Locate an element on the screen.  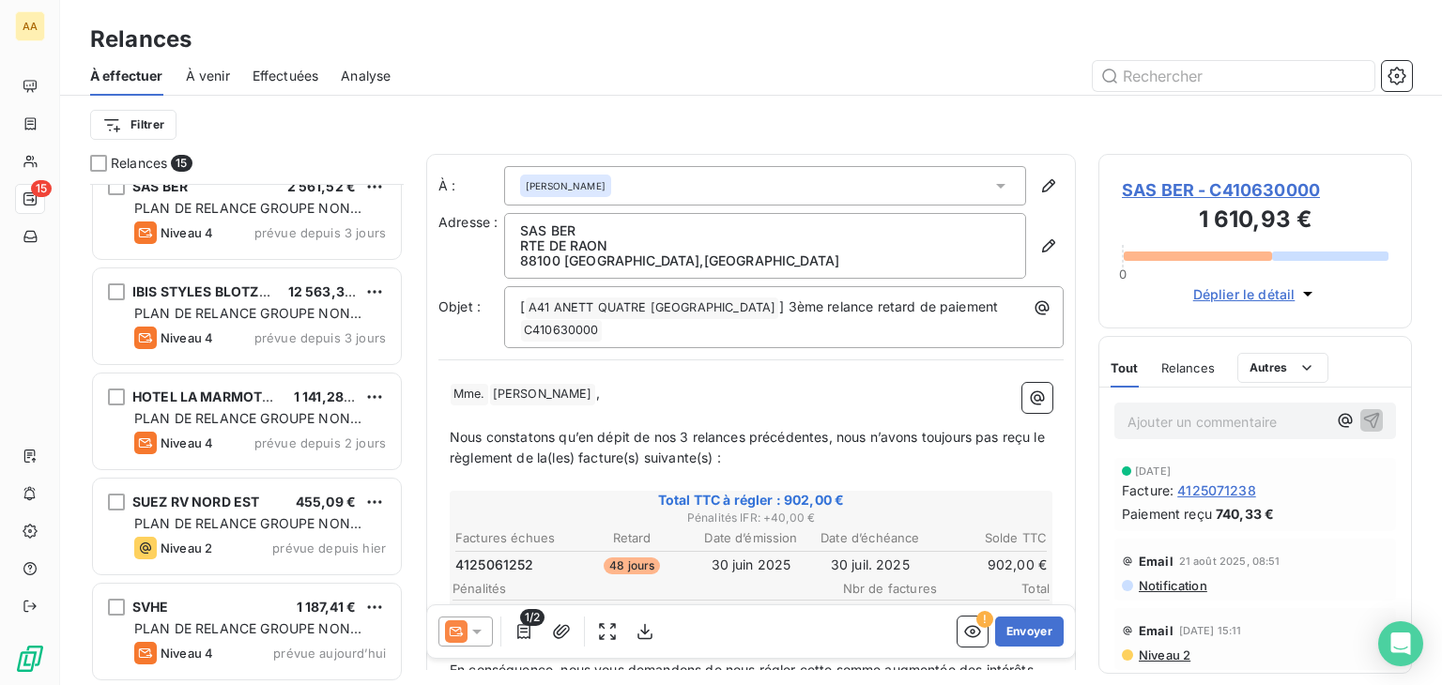
span: 1/2 is located at coordinates (532, 618).